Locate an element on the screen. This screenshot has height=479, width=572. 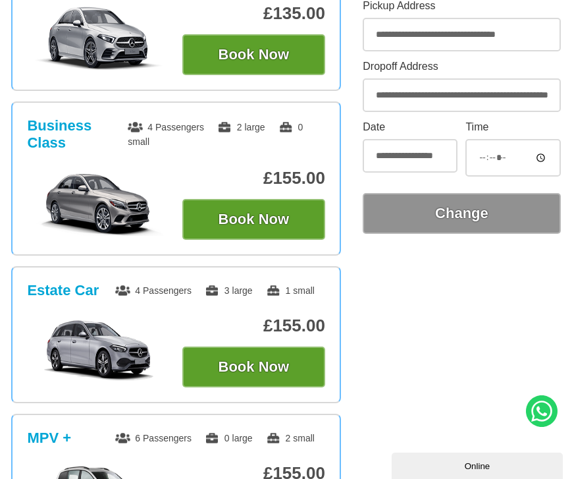
label: Date is located at coordinates (410, 127).